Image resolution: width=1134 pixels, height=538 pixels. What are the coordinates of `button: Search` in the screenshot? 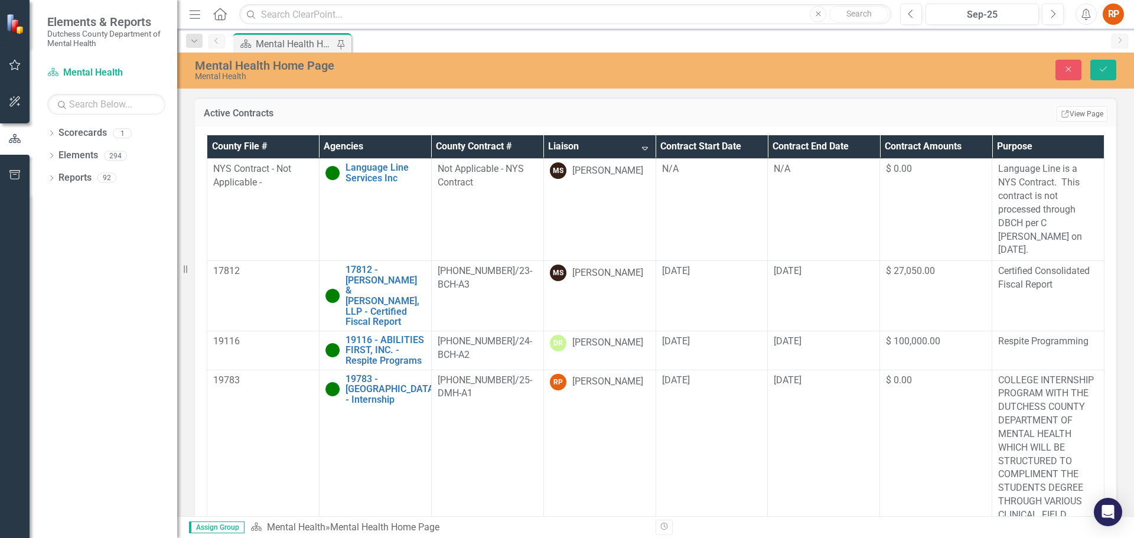 It's located at (859, 14).